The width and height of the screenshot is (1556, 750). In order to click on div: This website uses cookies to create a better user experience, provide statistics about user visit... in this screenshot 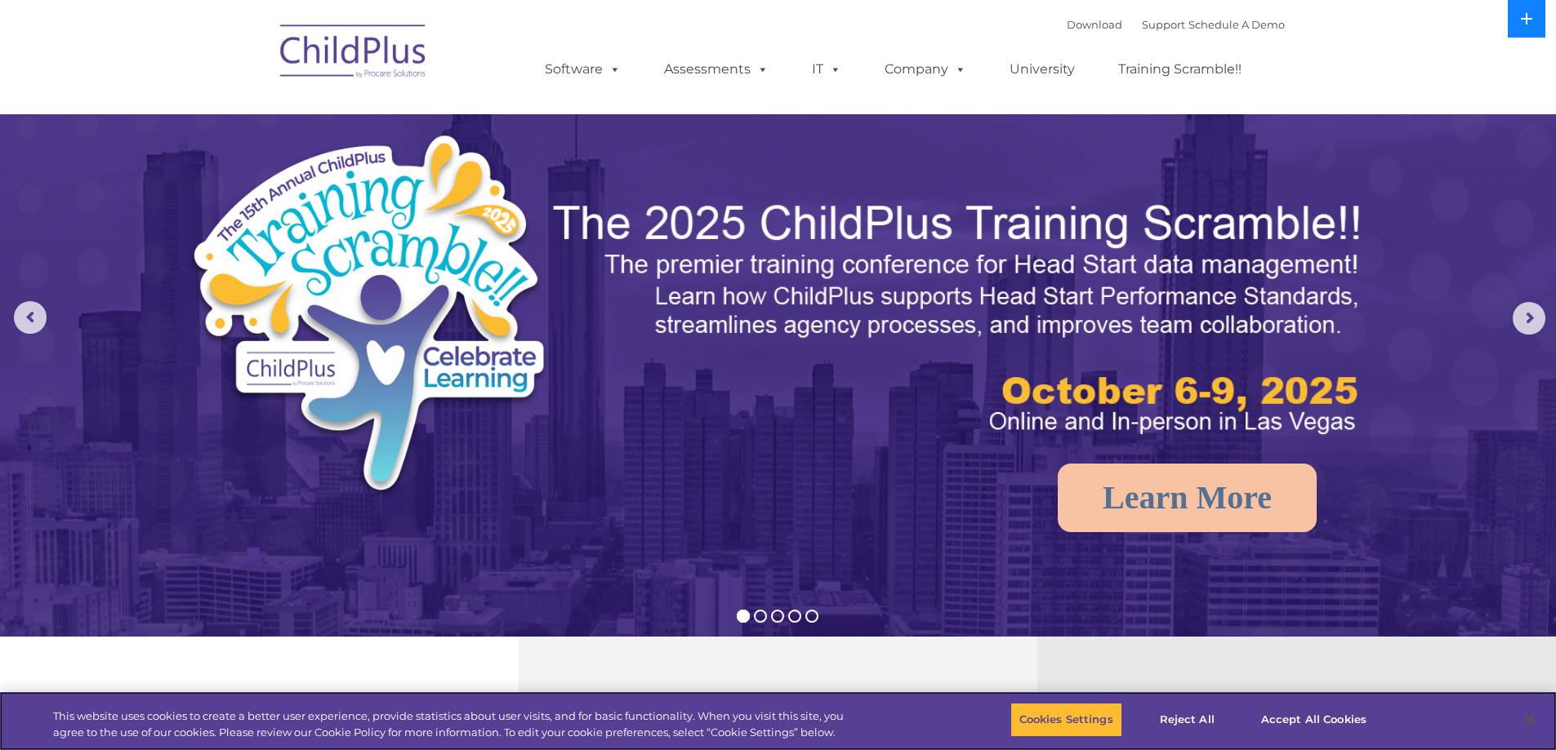, I will do `click(454, 724)`.